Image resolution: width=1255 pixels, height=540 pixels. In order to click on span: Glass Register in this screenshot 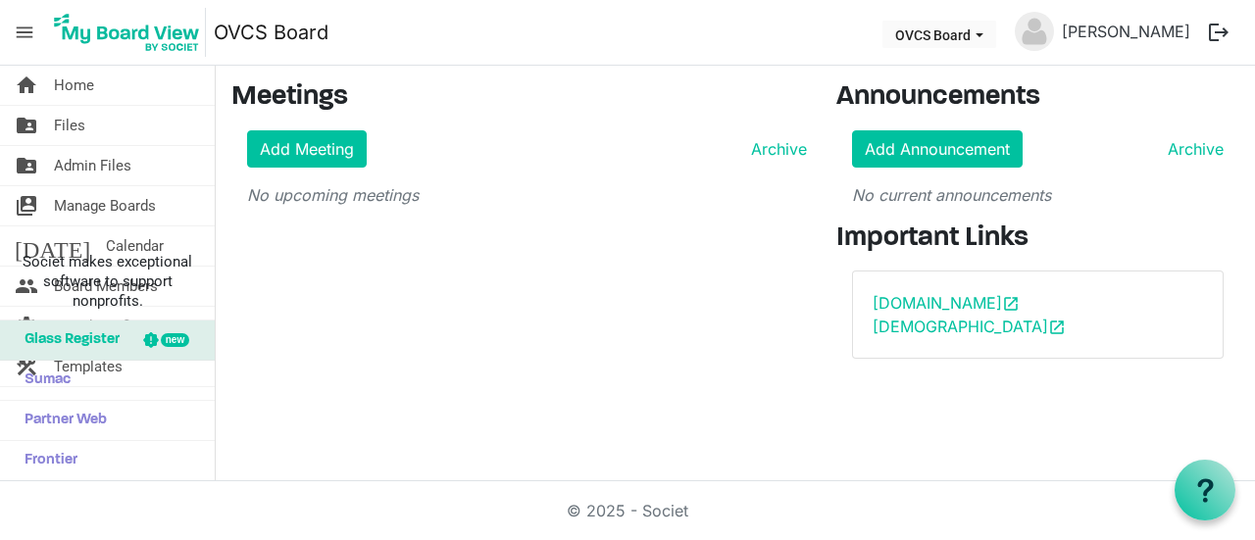, I will do `click(67, 340)`.